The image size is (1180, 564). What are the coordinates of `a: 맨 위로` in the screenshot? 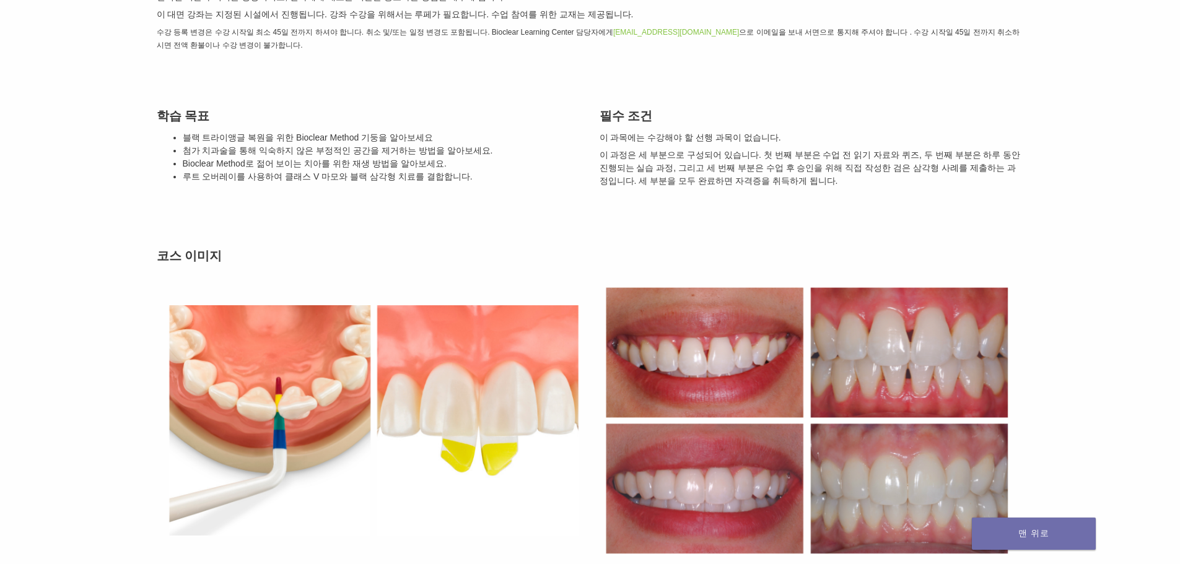 It's located at (1034, 534).